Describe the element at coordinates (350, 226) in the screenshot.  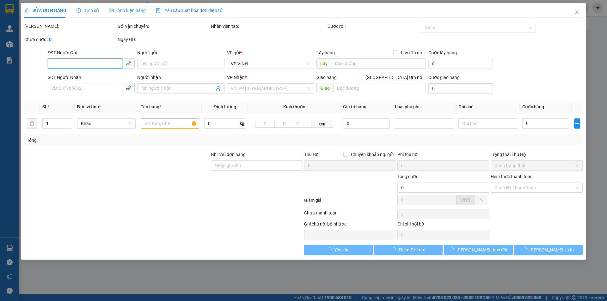
I see `div: Ghi chú nội bộ nhà xe` at that location.